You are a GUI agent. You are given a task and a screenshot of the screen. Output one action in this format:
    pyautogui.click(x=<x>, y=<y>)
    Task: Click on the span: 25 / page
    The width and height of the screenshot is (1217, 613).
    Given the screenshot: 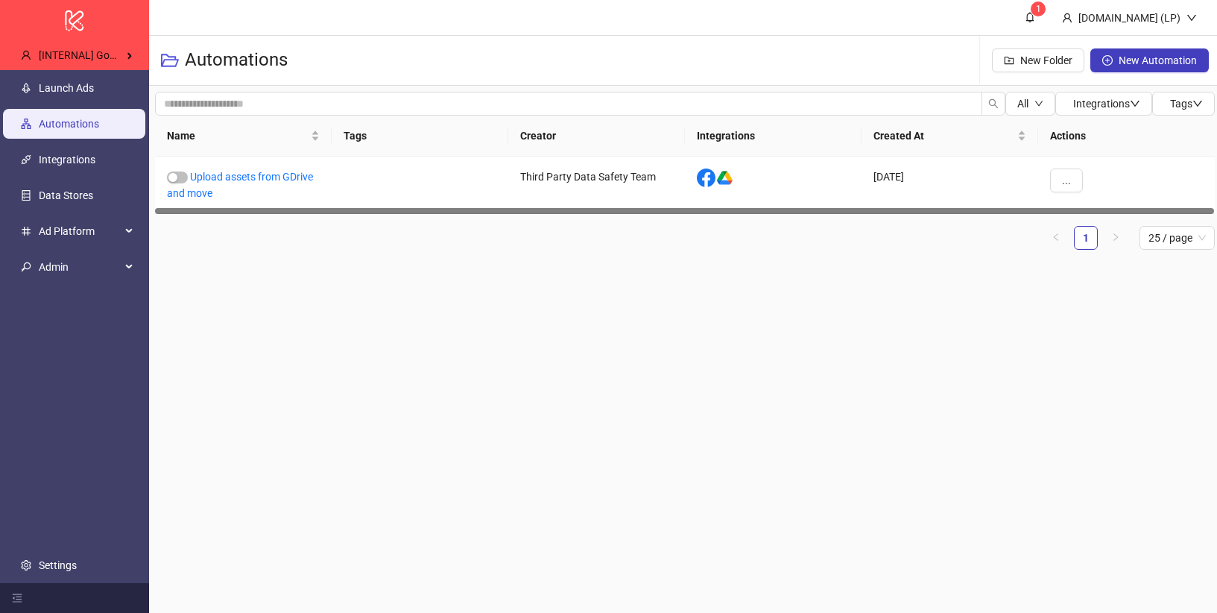 What is the action you would take?
    pyautogui.click(x=1177, y=238)
    